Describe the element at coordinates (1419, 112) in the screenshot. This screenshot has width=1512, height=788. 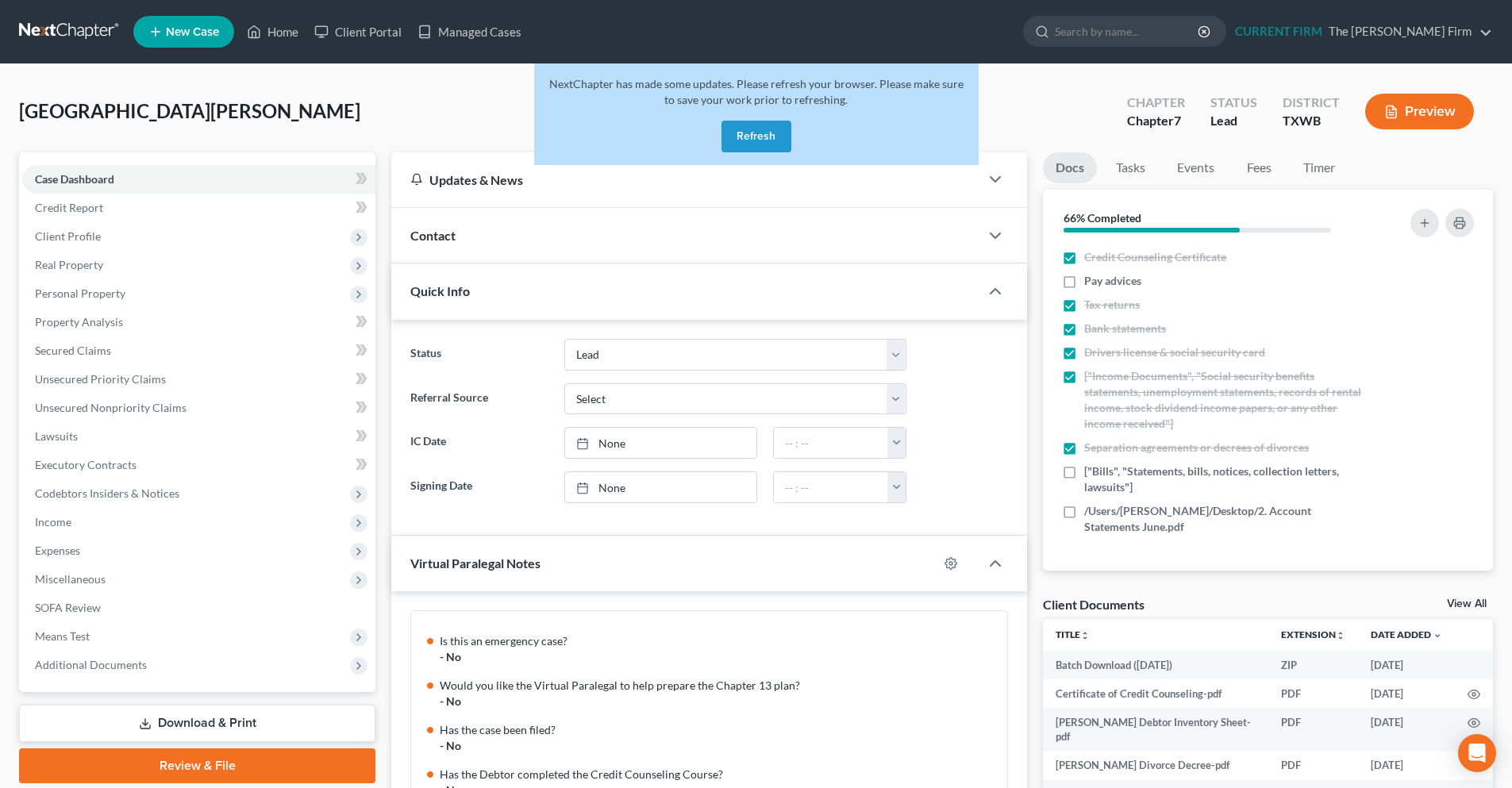
I see `button: Preview` at that location.